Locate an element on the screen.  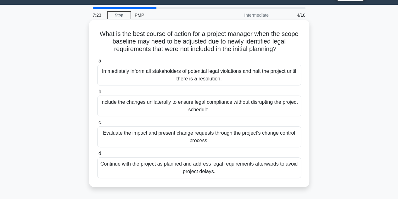
div: PMP is located at coordinates (174, 15).